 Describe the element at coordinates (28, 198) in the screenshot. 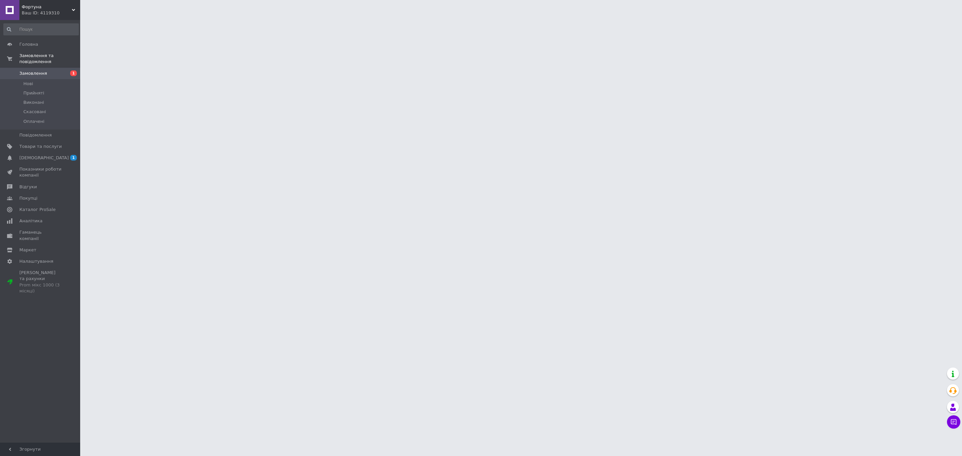

I see `span: Покупці` at that location.